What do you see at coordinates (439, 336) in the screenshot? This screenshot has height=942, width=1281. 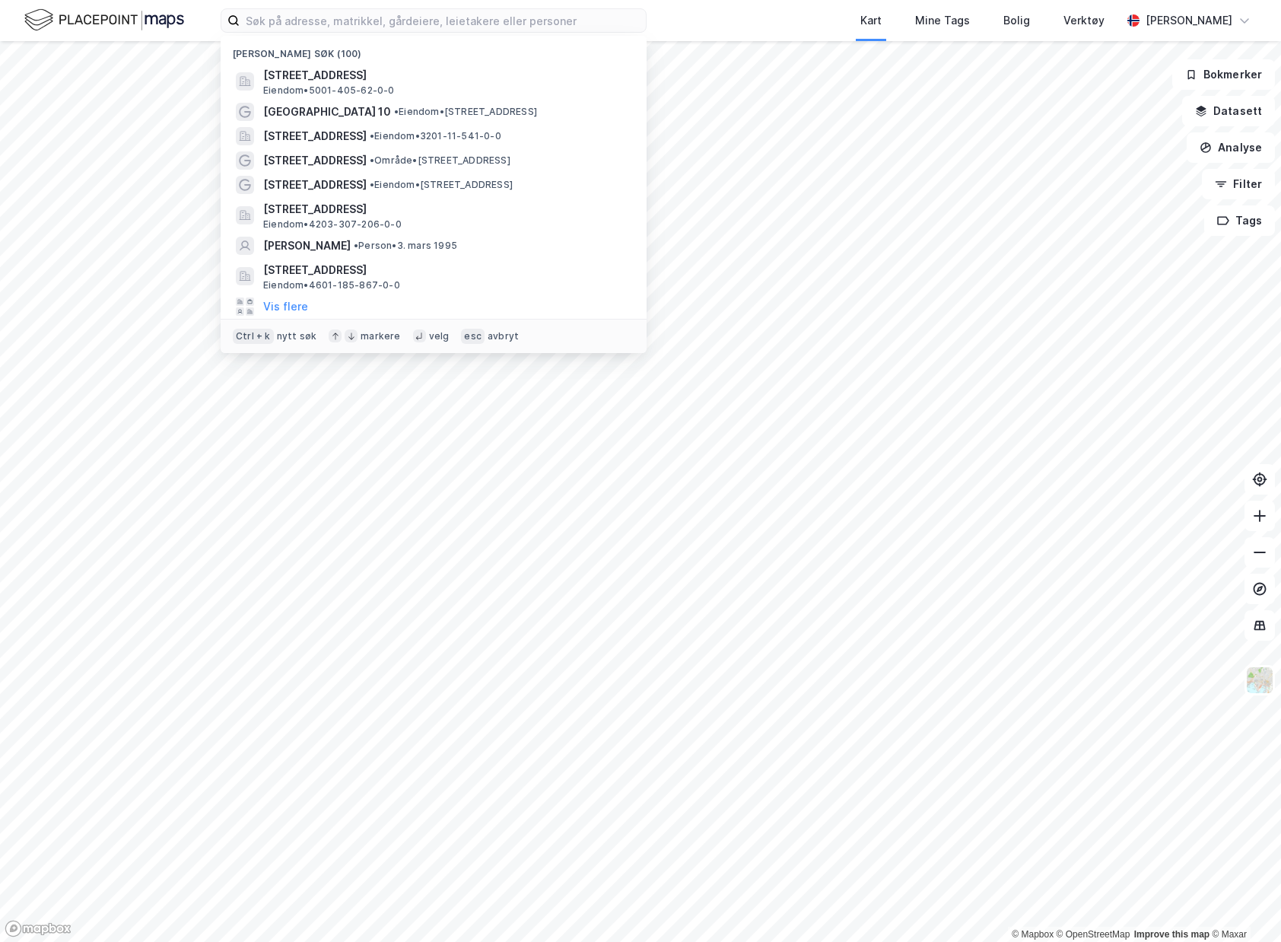 I see `div: velg` at bounding box center [439, 336].